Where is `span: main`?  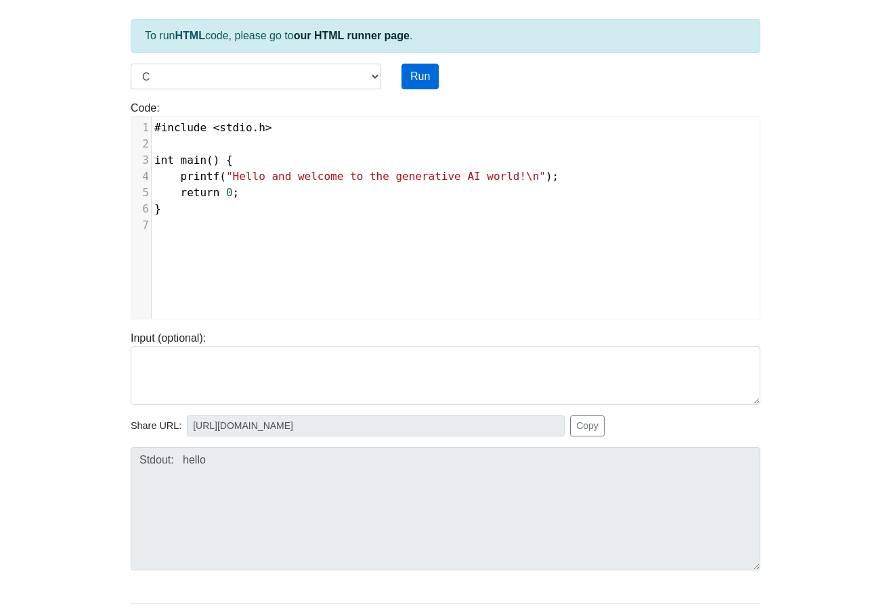
span: main is located at coordinates (194, 160).